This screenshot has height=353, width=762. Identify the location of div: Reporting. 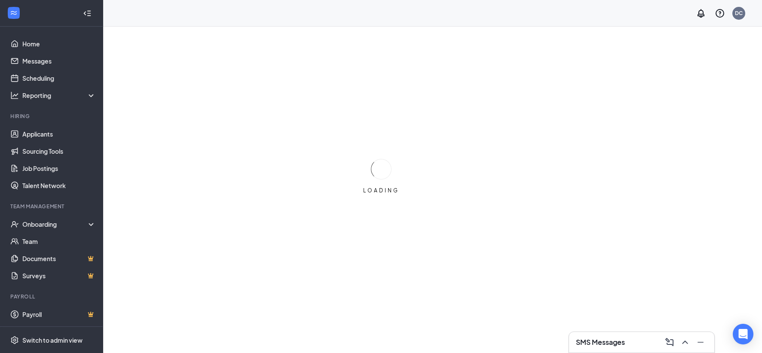
(59, 95).